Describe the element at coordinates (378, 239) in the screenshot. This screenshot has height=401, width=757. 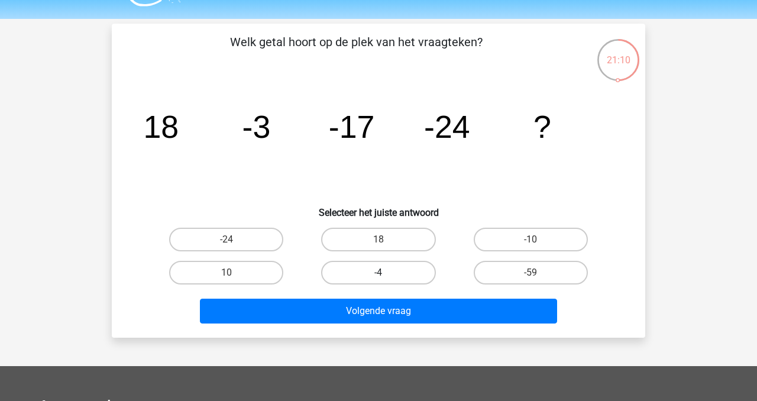
I see `label: 18` at that location.